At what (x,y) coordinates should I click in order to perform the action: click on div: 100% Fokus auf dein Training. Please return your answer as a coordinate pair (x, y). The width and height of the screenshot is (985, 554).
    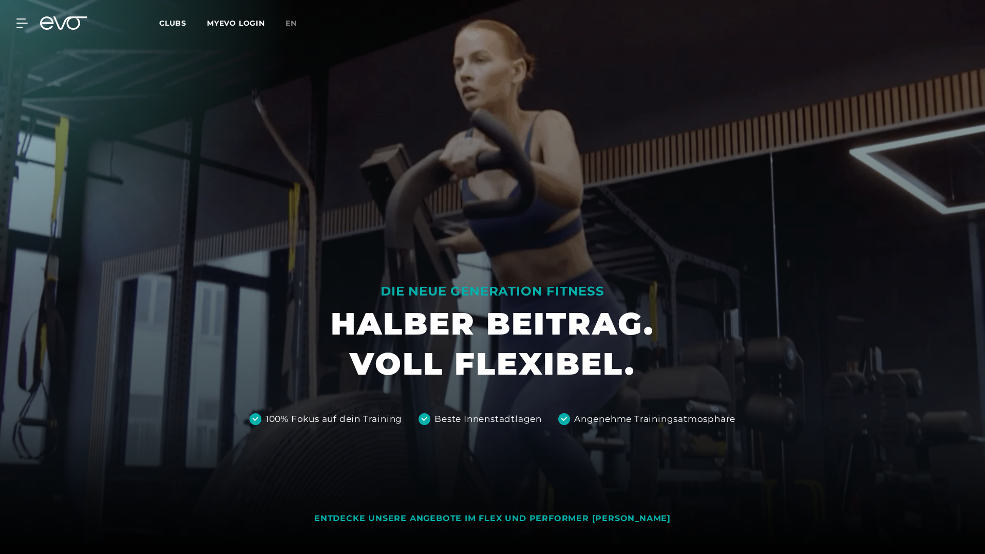
    Looking at the image, I should click on (334, 419).